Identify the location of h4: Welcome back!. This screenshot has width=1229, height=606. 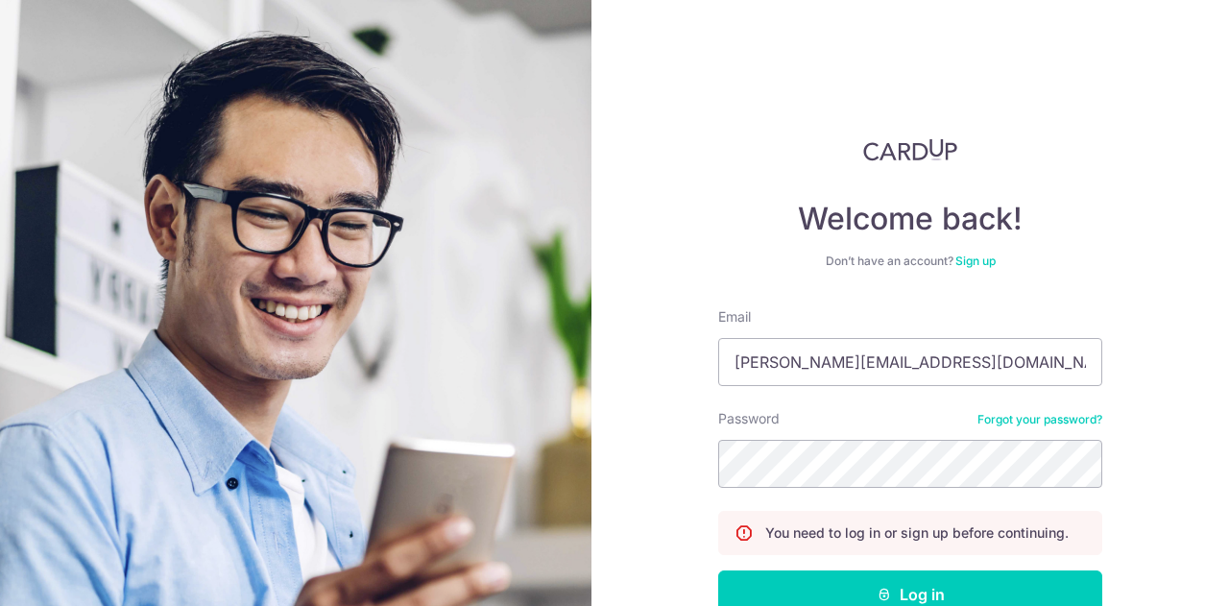
(910, 219).